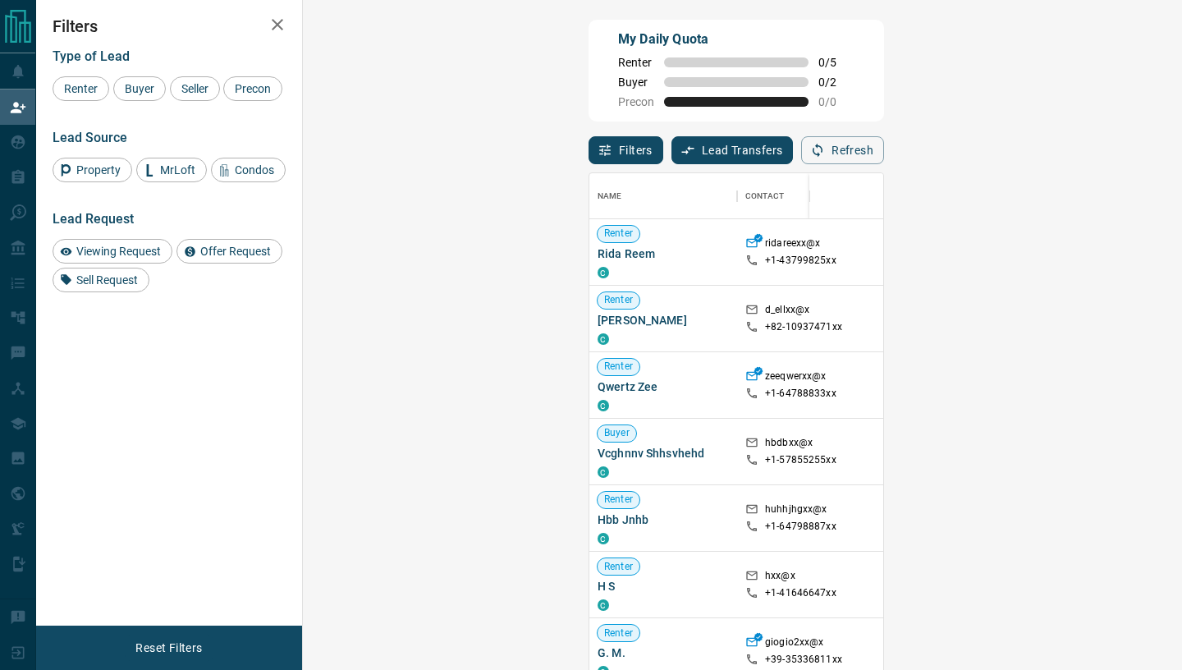 This screenshot has height=670, width=1182. What do you see at coordinates (626, 150) in the screenshot?
I see `button: Filters` at bounding box center [626, 150].